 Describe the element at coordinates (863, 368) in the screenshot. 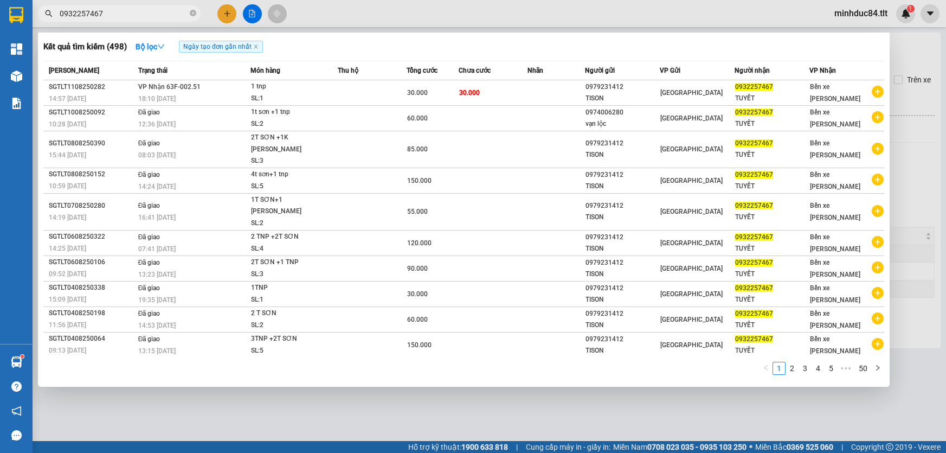

I see `a: 50` at that location.